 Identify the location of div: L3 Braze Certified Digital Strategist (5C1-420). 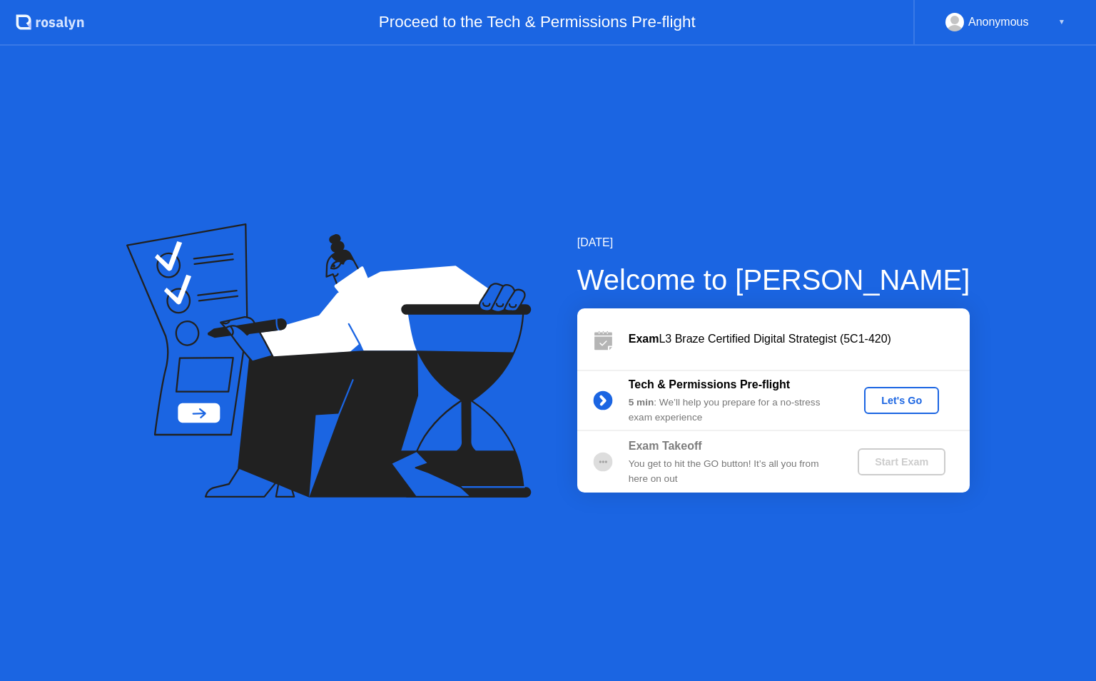
(799, 339).